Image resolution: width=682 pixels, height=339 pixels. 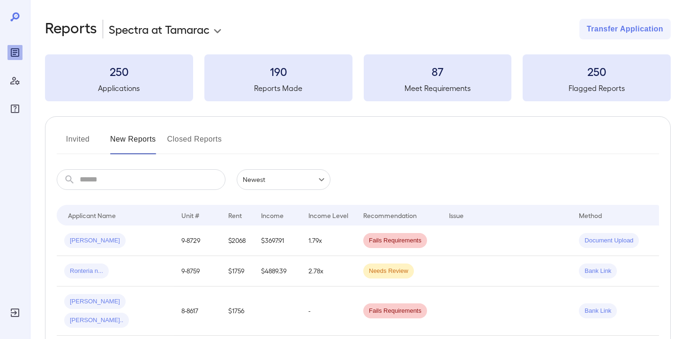 What do you see at coordinates (277, 240) in the screenshot?
I see `td: $3697.91` at bounding box center [277, 240].